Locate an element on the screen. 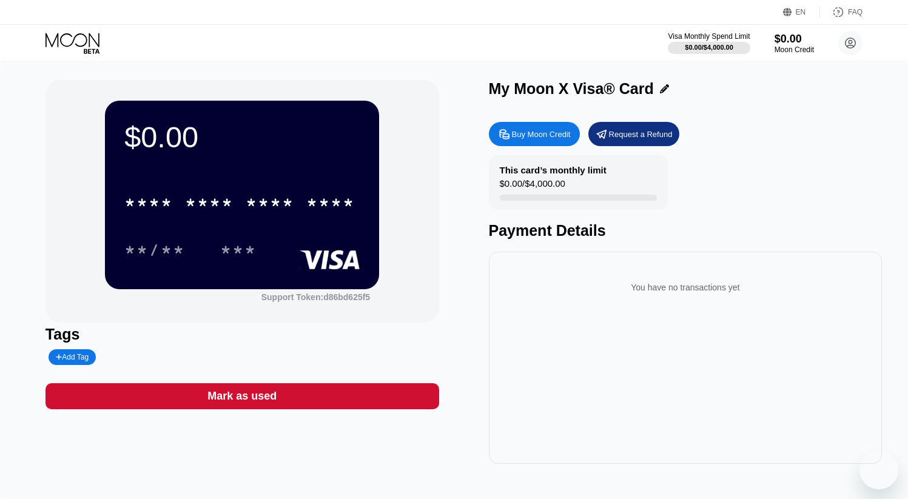  div: This card’s monthly limit is located at coordinates (553, 170).